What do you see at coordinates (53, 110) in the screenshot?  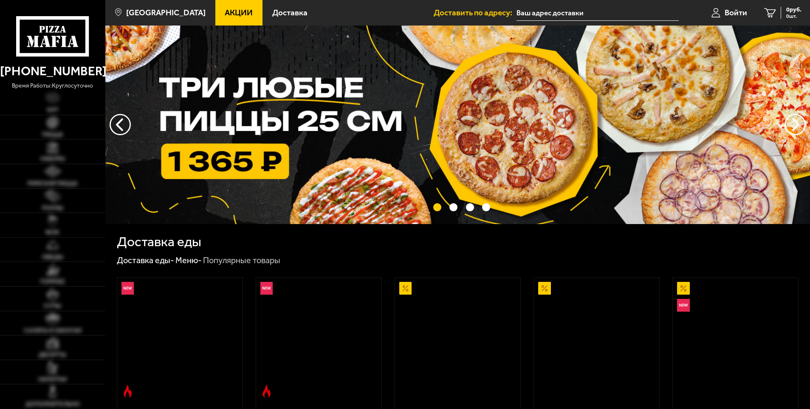 I see `span: Хит` at bounding box center [53, 110].